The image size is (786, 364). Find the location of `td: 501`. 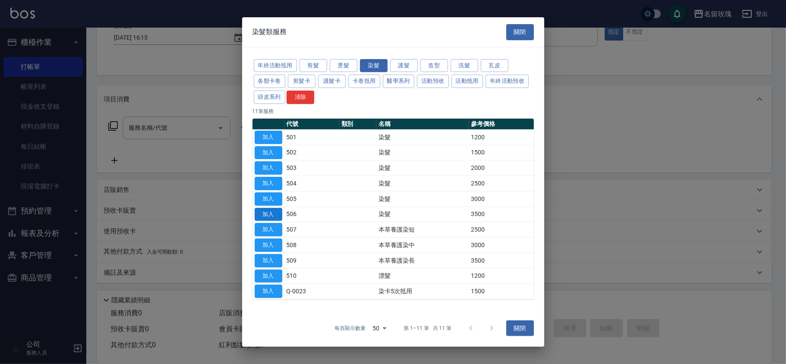

td: 501 is located at coordinates (312, 137).